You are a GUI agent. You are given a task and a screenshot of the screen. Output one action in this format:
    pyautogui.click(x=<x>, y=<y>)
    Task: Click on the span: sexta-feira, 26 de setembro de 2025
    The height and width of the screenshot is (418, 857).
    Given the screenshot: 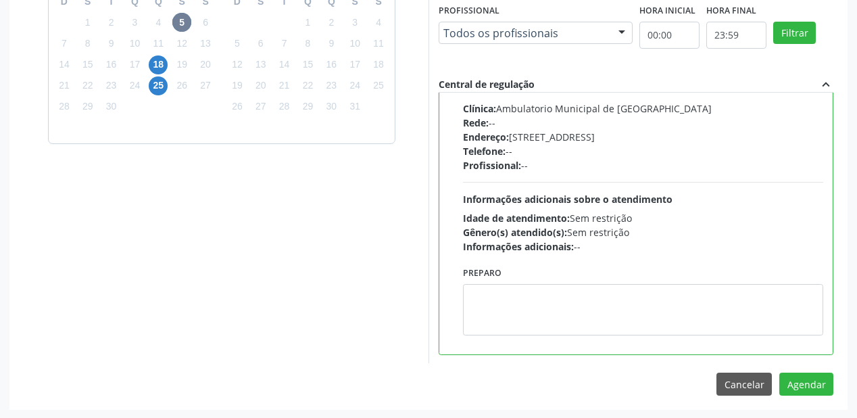 What is the action you would take?
    pyautogui.click(x=182, y=86)
    